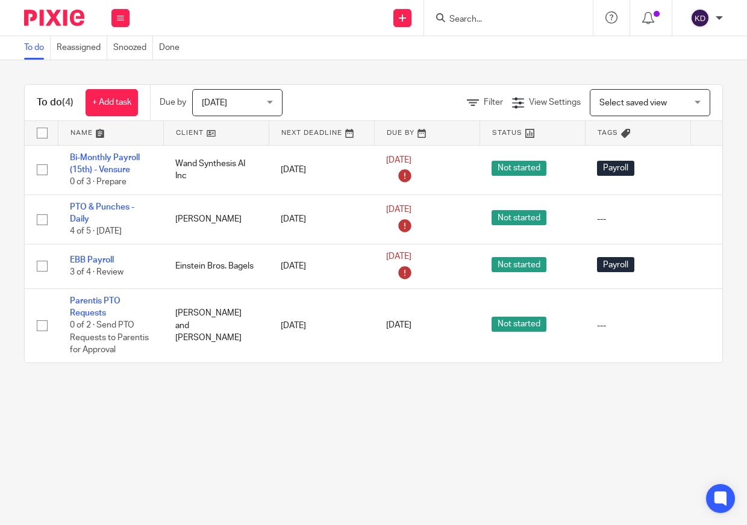  I want to click on a: Parentis PTO Requests, so click(95, 307).